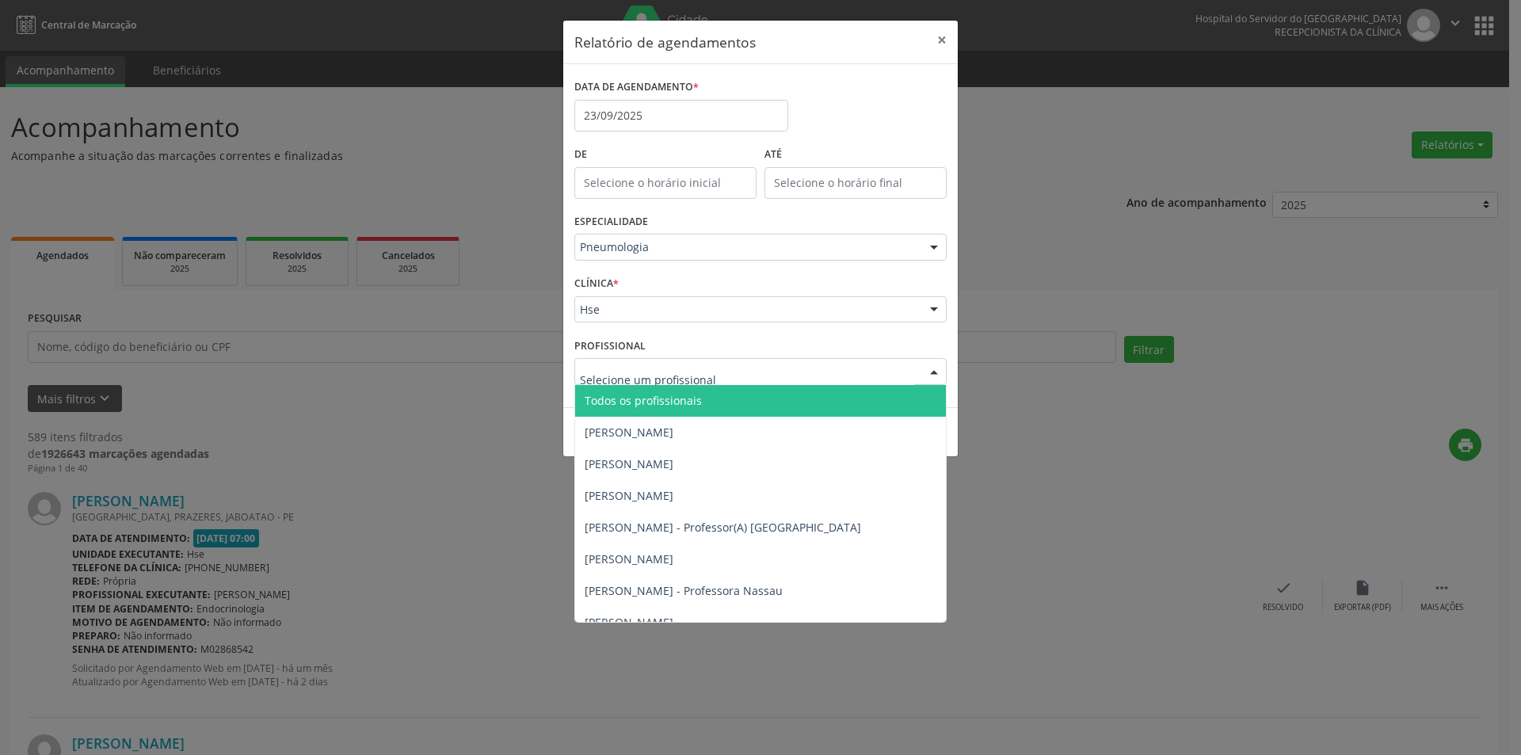  Describe the element at coordinates (665, 183) in the screenshot. I see `input: Selecione o horário inicial` at that location.